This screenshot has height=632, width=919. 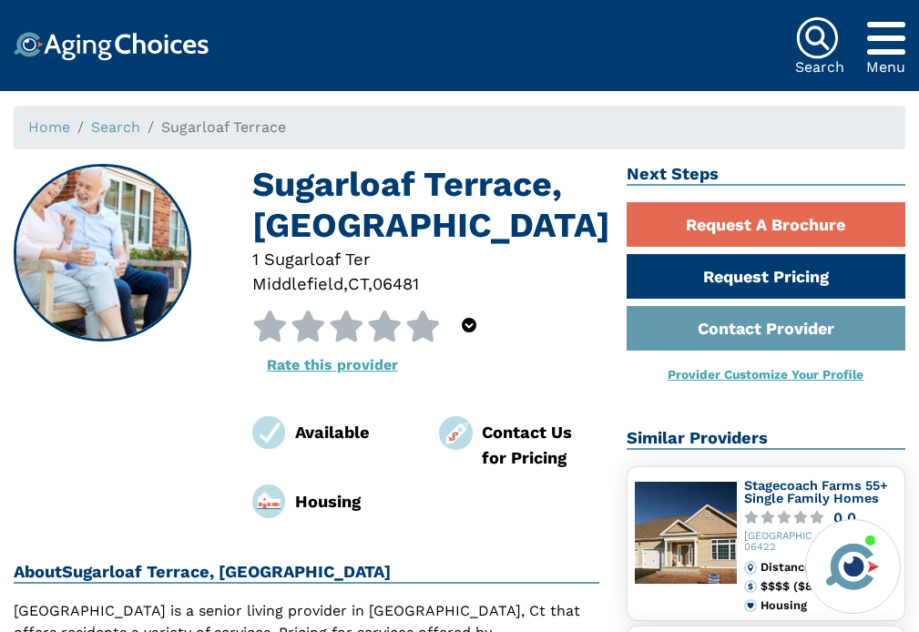 What do you see at coordinates (766, 328) in the screenshot?
I see `a: Contact Provider` at bounding box center [766, 328].